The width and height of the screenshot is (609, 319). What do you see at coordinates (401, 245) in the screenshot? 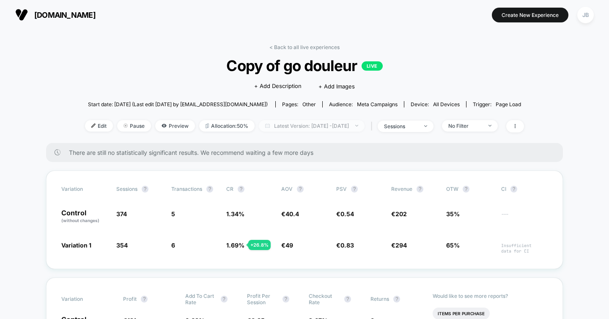
I see `span: 294` at bounding box center [401, 245].